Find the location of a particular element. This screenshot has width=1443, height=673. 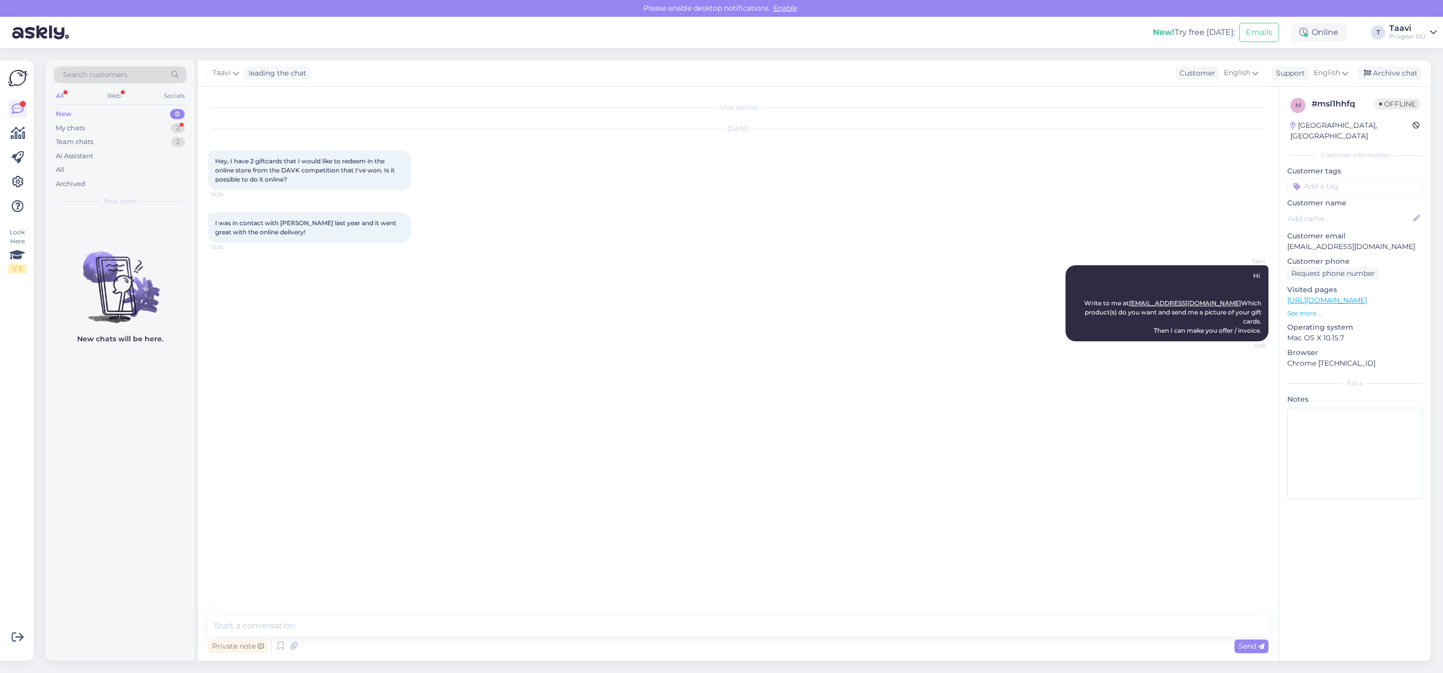

p: See more ... is located at coordinates (1354, 313).